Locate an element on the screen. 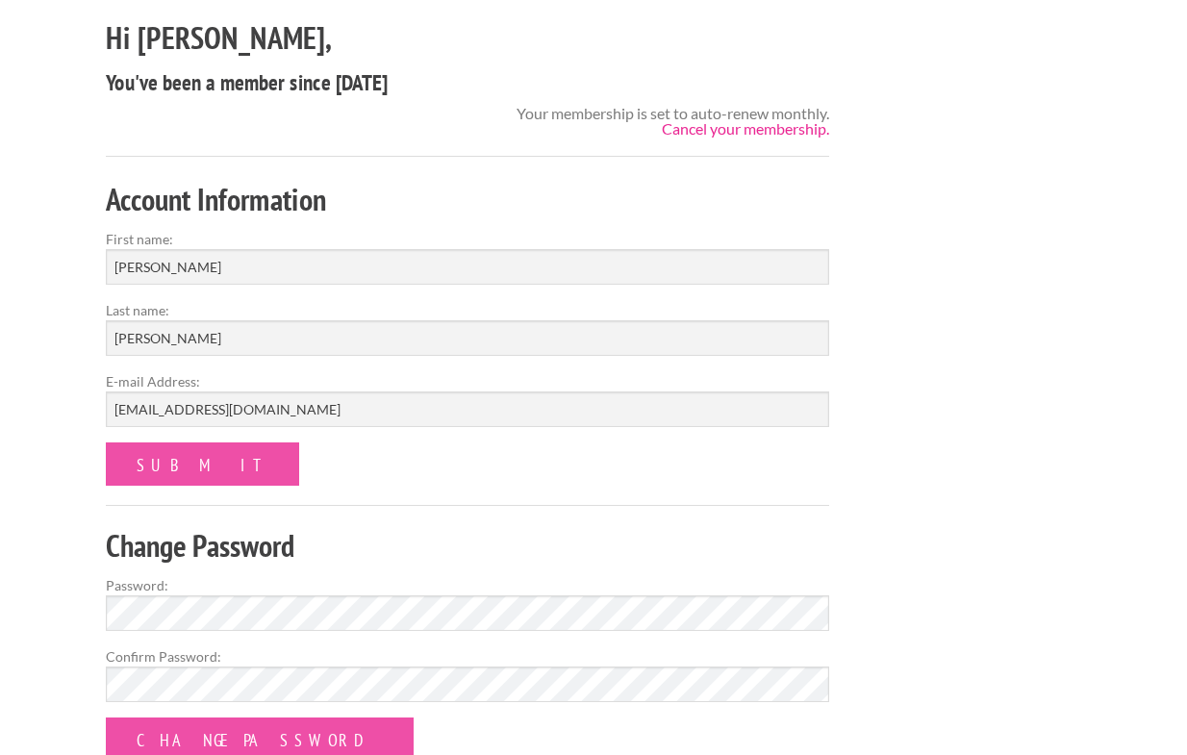 Image resolution: width=1187 pixels, height=755 pixels. label: Password: is located at coordinates (468, 585).